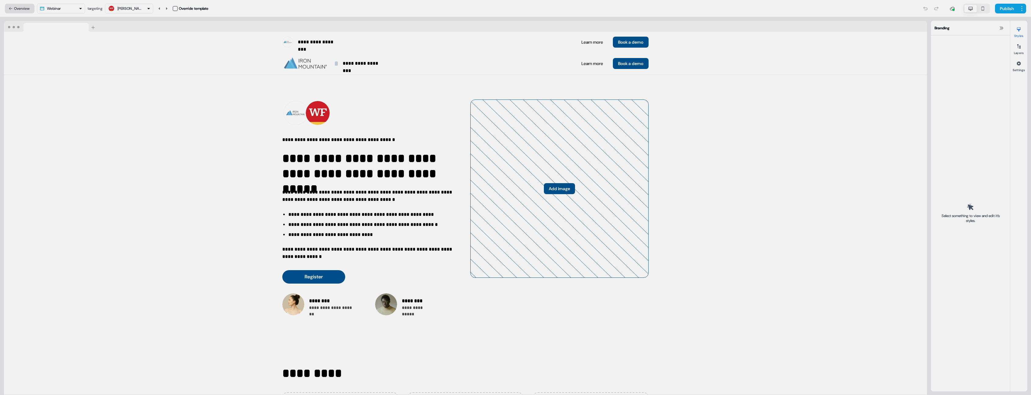 The height and width of the screenshot is (395, 1031). Describe the element at coordinates (559, 189) in the screenshot. I see `button: Add image` at that location.